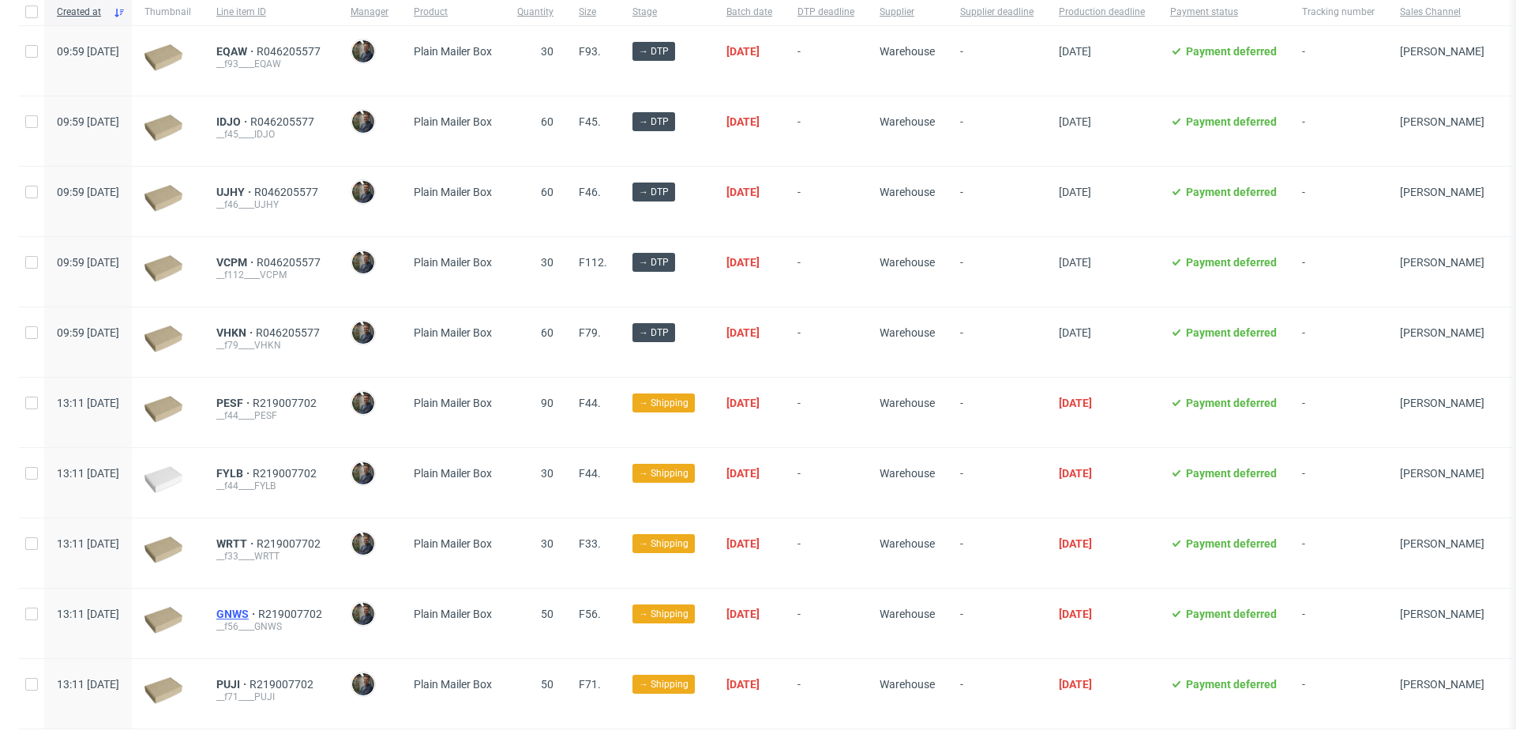 This screenshot has height=738, width=1516. What do you see at coordinates (271, 12) in the screenshot?
I see `span: Line item ID` at bounding box center [271, 12].